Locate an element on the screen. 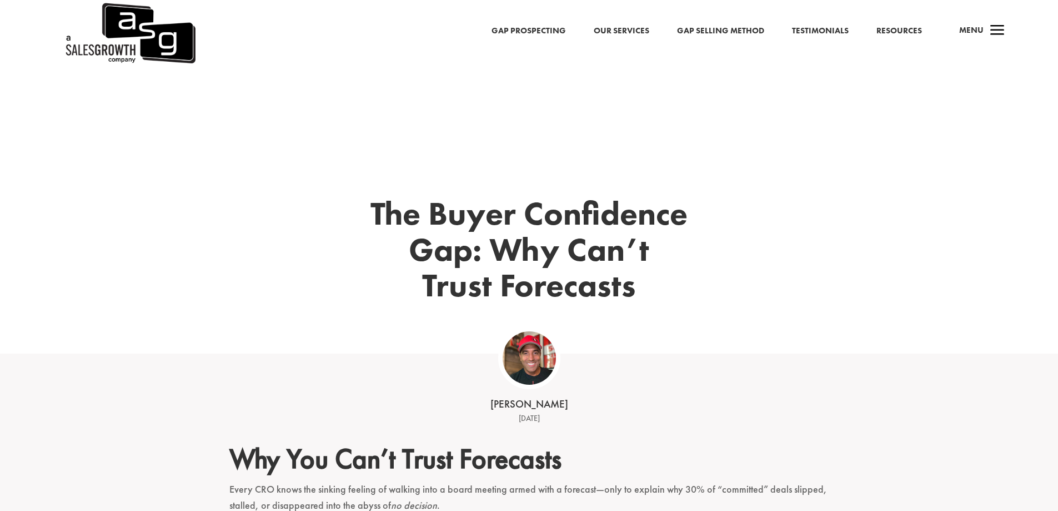  h1: The Buyer Confidence Gap: Why Can’t Trust Forecasts is located at coordinates (529, 252).